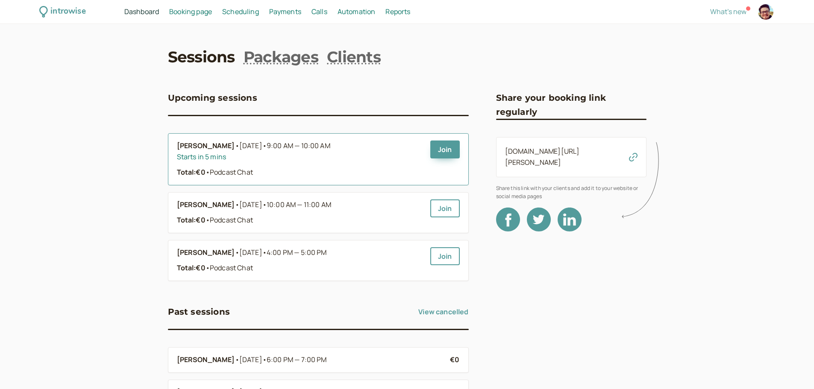 This screenshot has height=389, width=814. What do you see at coordinates (728, 12) in the screenshot?
I see `span: What's new` at bounding box center [728, 12].